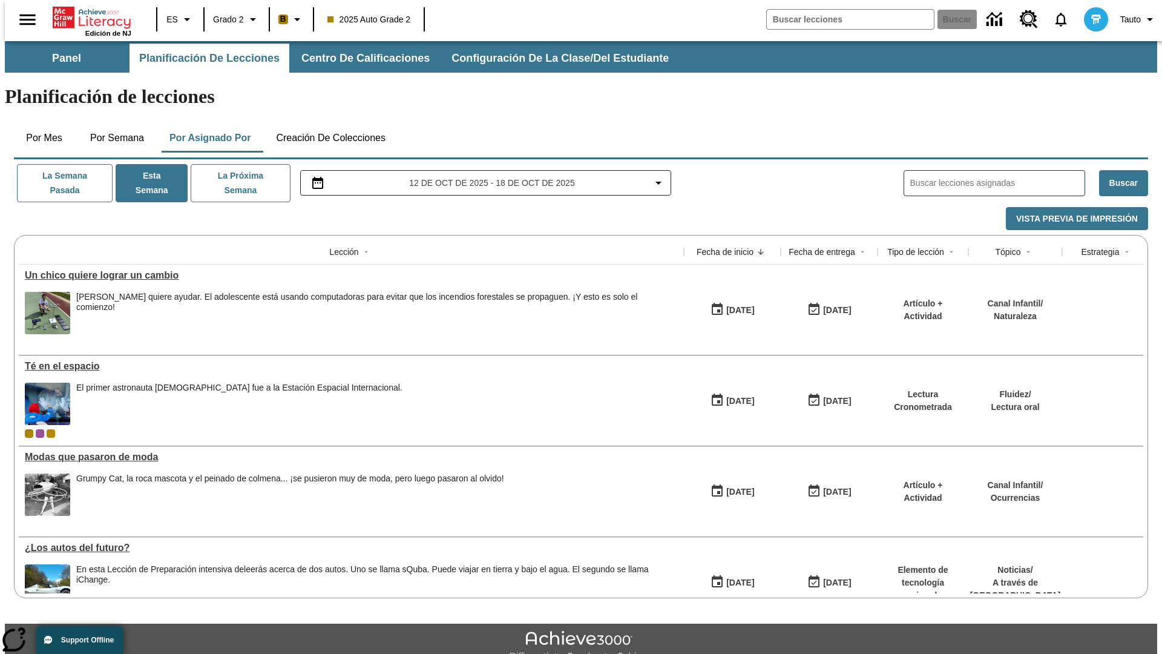 This screenshot has width=1162, height=654. Describe the element at coordinates (581, 96) in the screenshot. I see `h1: Planificación de lecciones` at that location.